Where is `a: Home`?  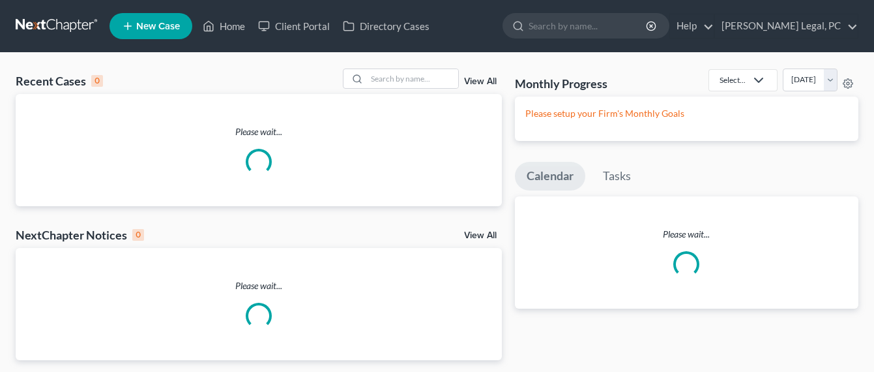
a: Home is located at coordinates (224, 26).